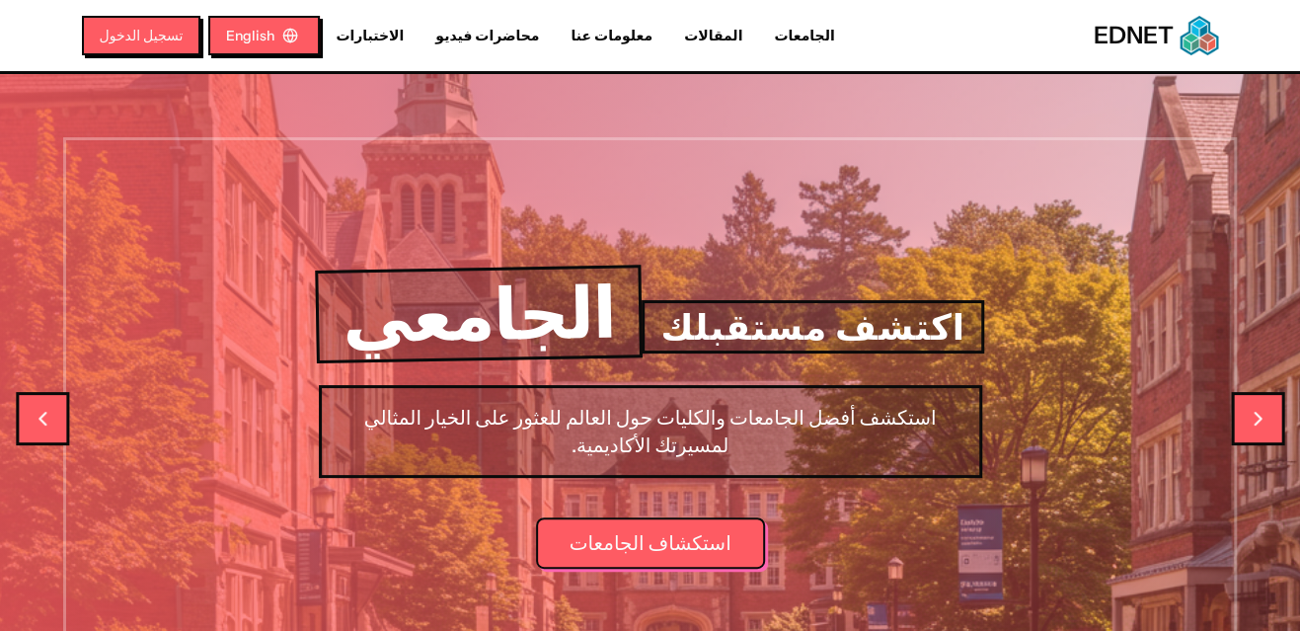  What do you see at coordinates (479, 314) in the screenshot?
I see `h1: الجامعي` at bounding box center [479, 314].